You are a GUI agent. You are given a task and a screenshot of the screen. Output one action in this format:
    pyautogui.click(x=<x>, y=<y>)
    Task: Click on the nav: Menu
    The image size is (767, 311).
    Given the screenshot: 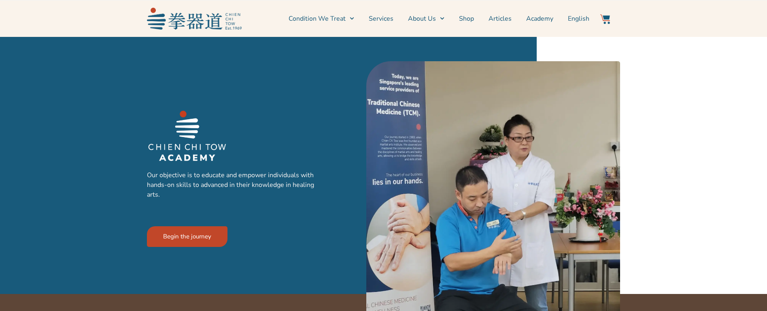 What is the action you would take?
    pyautogui.click(x=418, y=19)
    